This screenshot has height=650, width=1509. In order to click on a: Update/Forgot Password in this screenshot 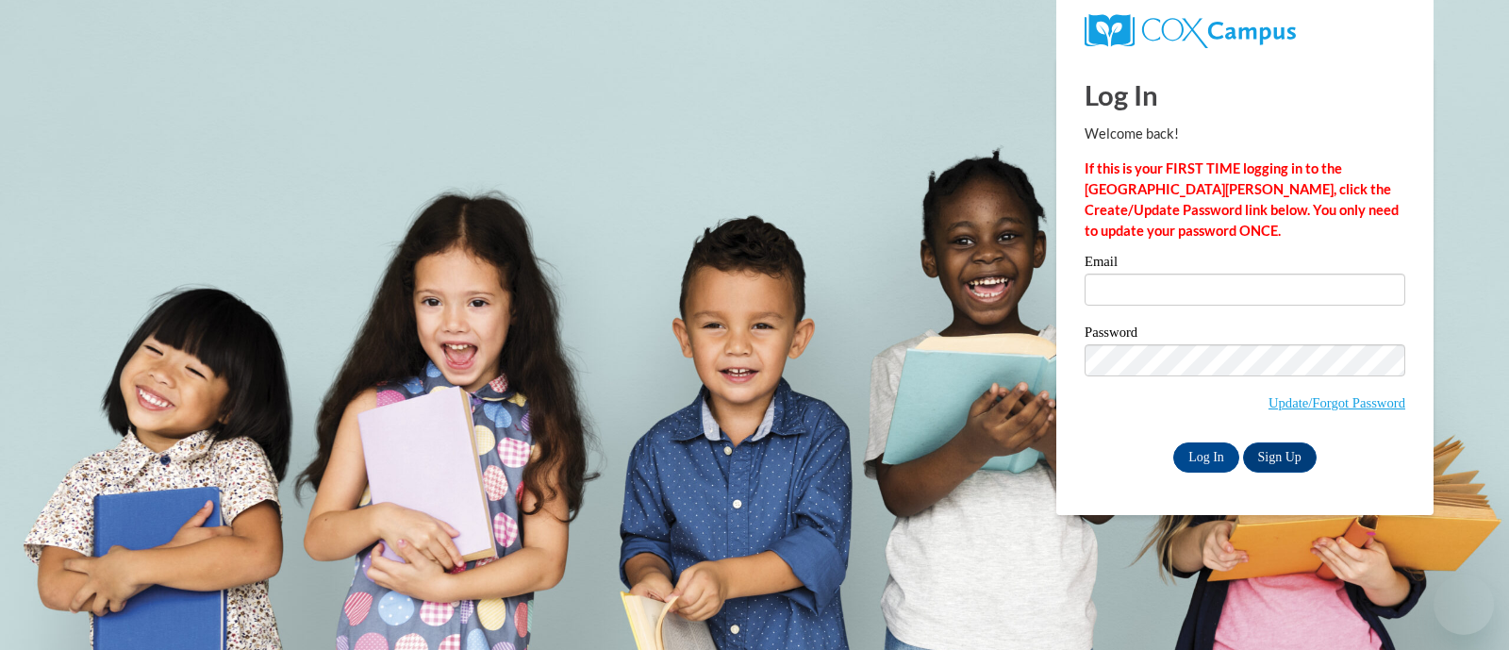, I will do `click(1337, 403)`.